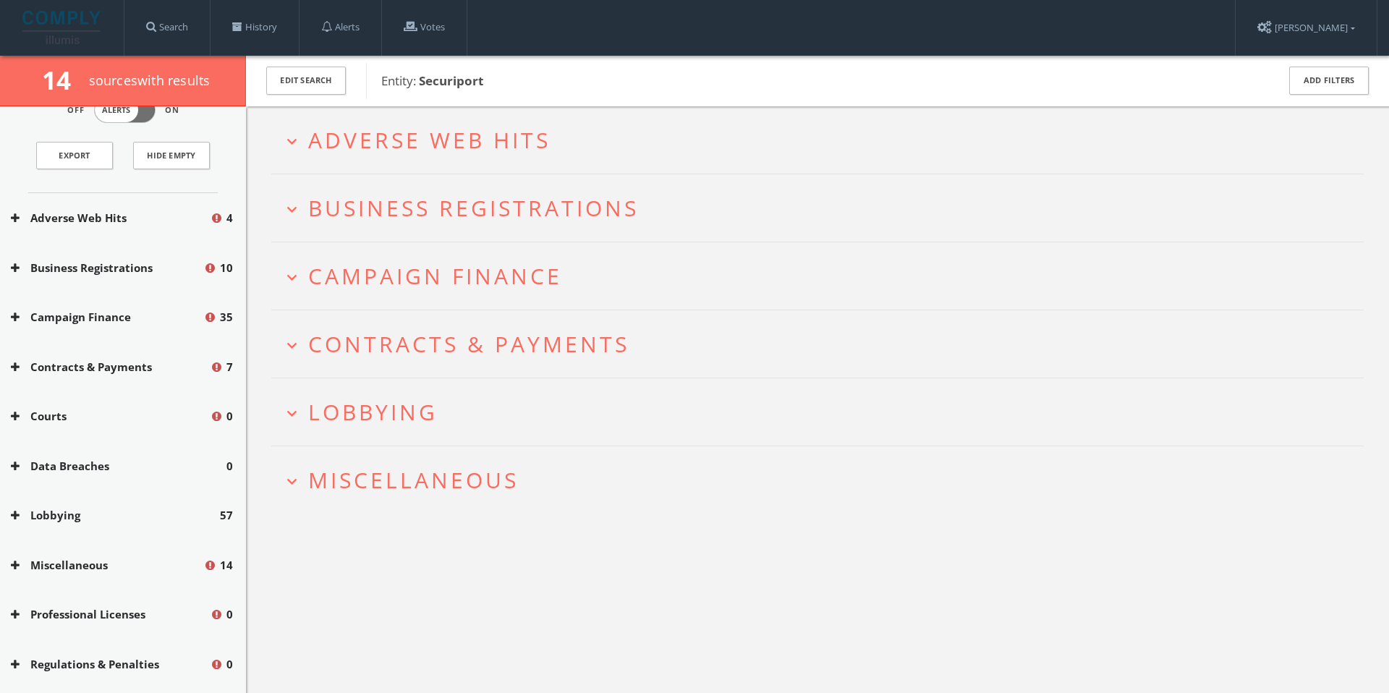 The image size is (1389, 693). I want to click on span: 7, so click(229, 367).